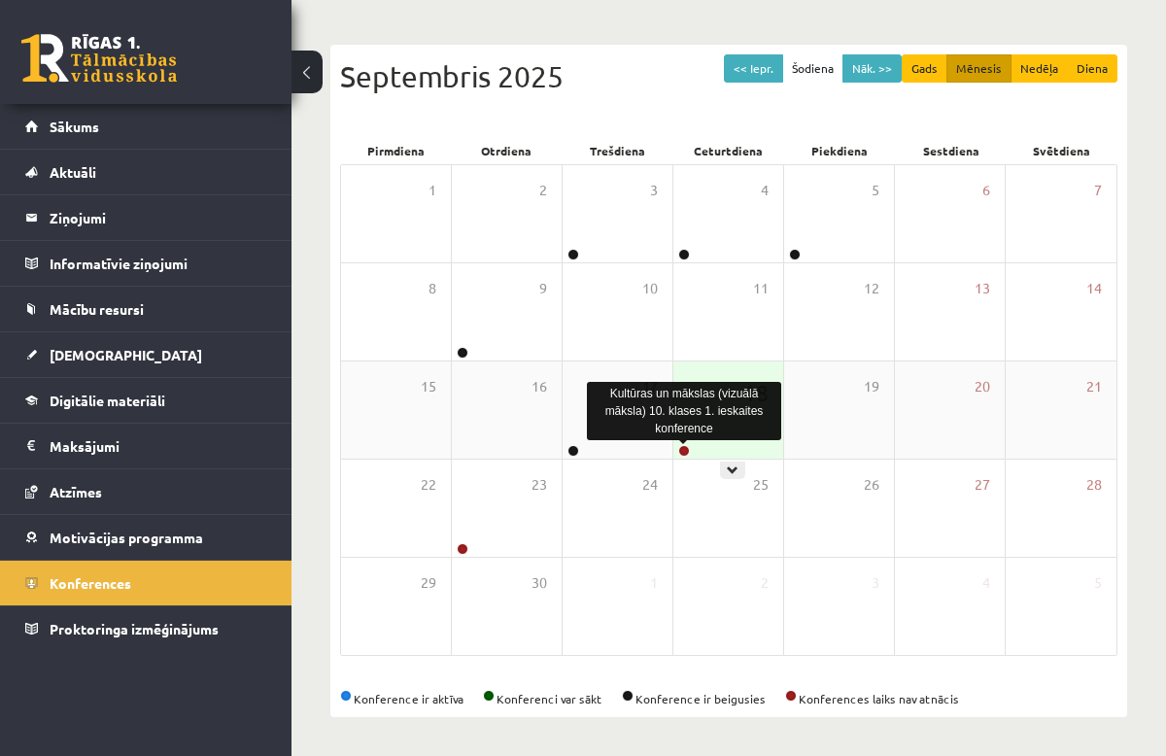 This screenshot has width=1166, height=756. Describe the element at coordinates (146, 400) in the screenshot. I see `a: Digitālie materiāli` at that location.